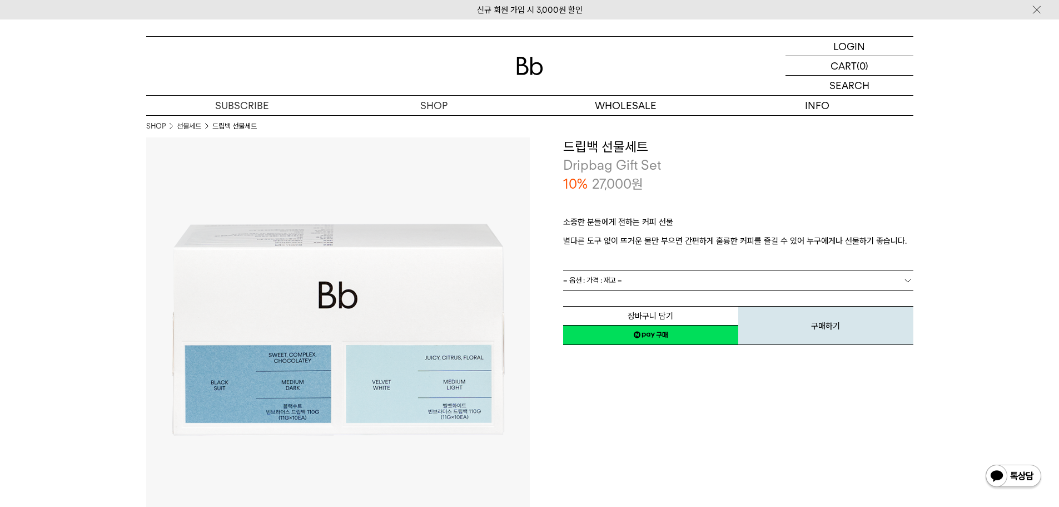  Describe the element at coordinates (242, 105) in the screenshot. I see `p: SUBSCRIBE` at that location.